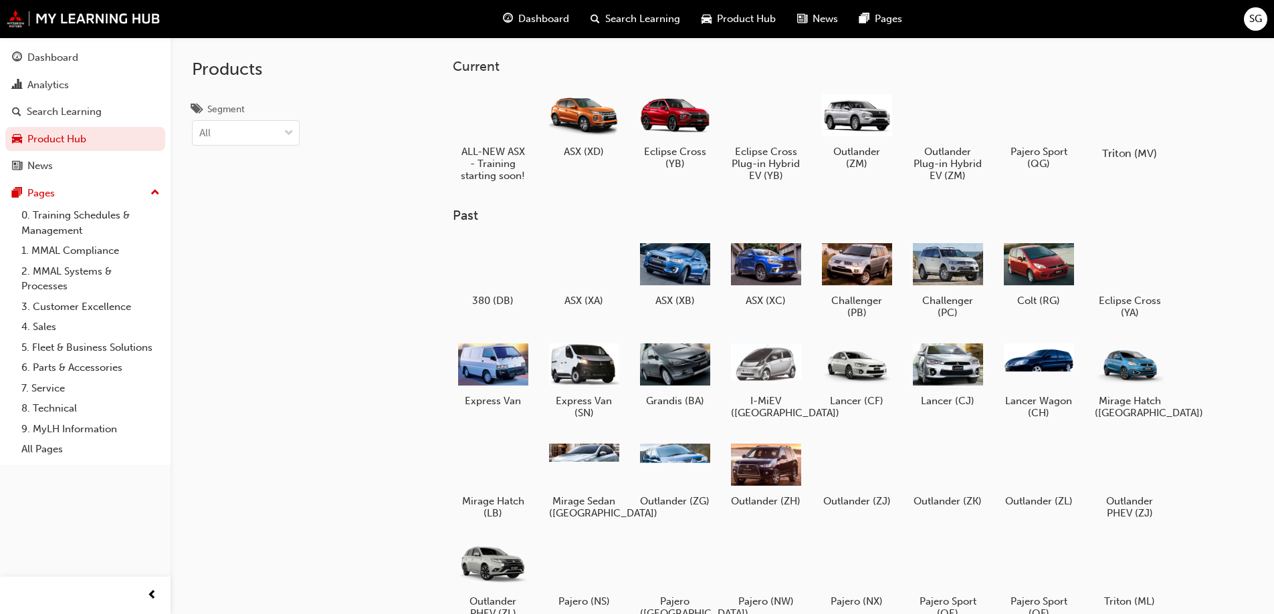 This screenshot has height=614, width=1274. Describe the element at coordinates (85, 139) in the screenshot. I see `a: Product Hub` at that location.